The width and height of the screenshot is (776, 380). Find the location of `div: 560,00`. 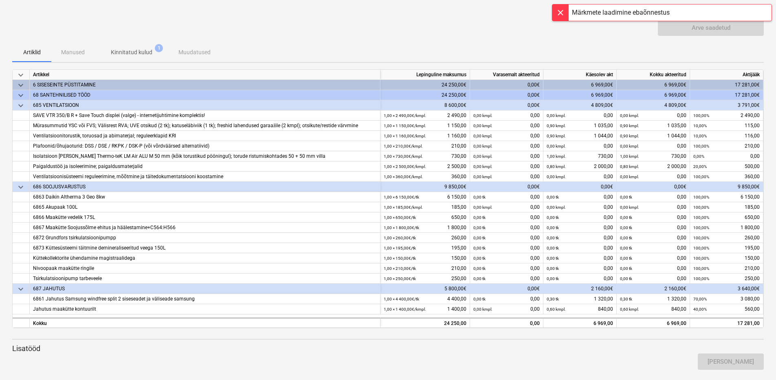

div: 560,00 is located at coordinates (726, 309).